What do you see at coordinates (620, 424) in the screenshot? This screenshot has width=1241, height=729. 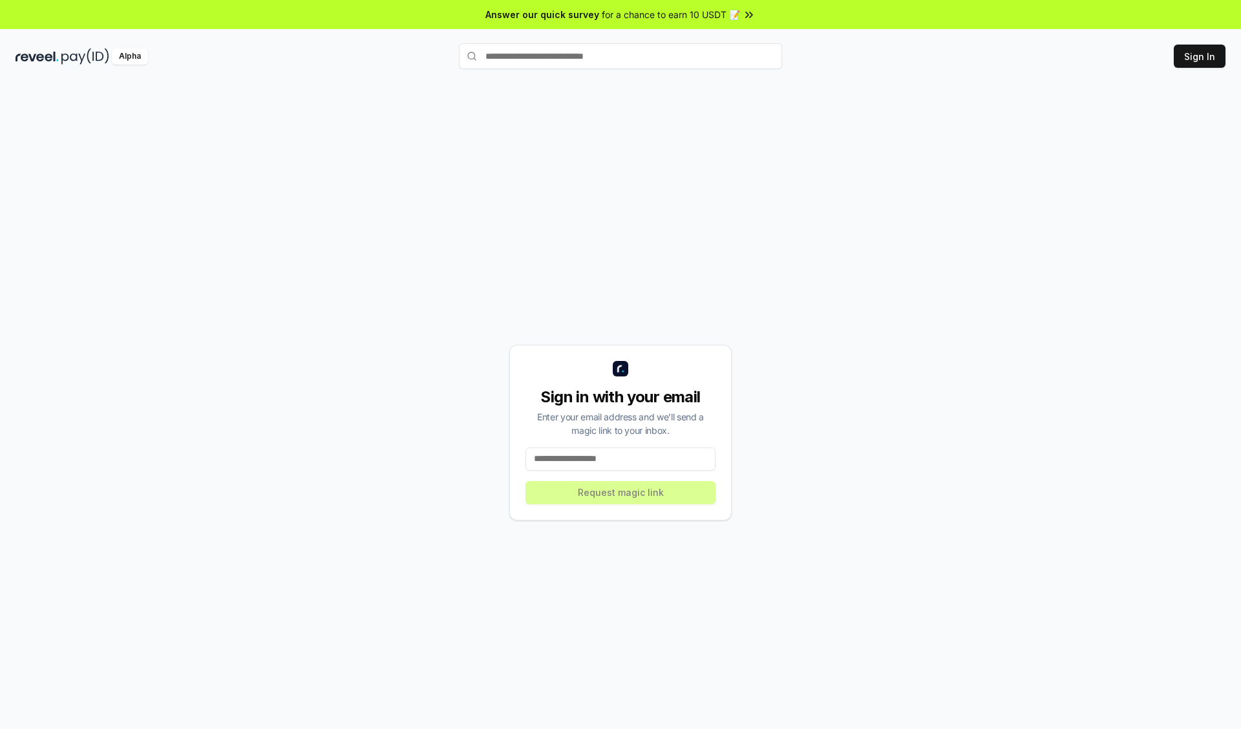 I see `div: Enter your email address and we’ll send a magic link to your inbox.` at bounding box center [620, 424].